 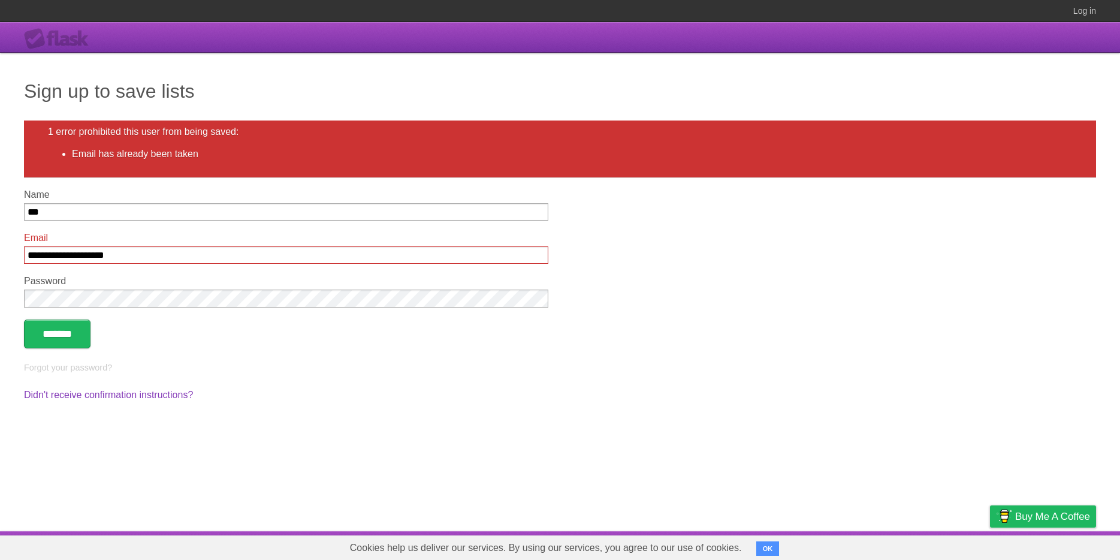 What do you see at coordinates (572, 154) in the screenshot?
I see `li: Email has already been taken` at bounding box center [572, 154].